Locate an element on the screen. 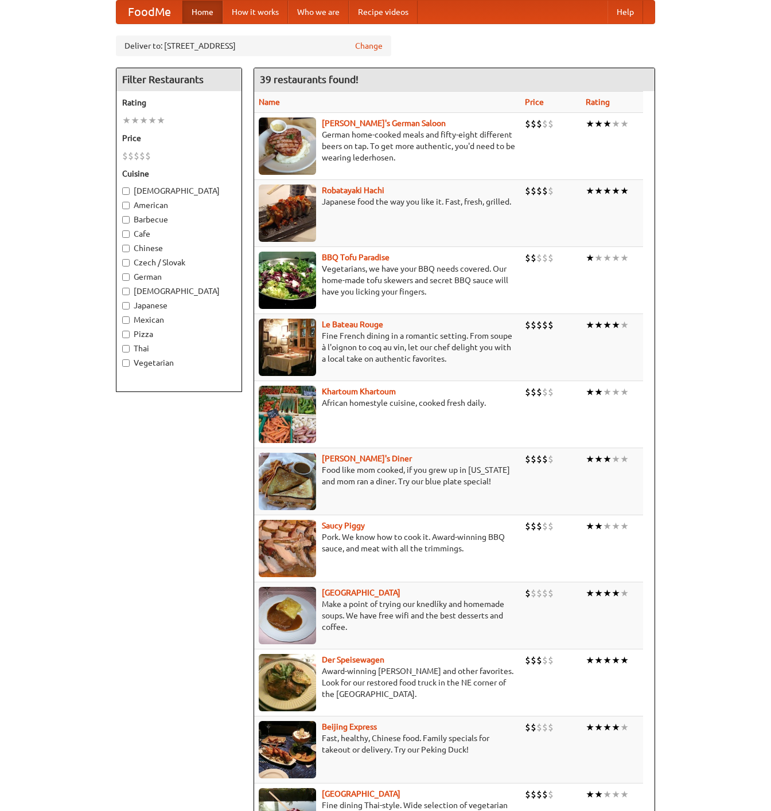  img: tofuparadise.jpg is located at coordinates (287, 280).